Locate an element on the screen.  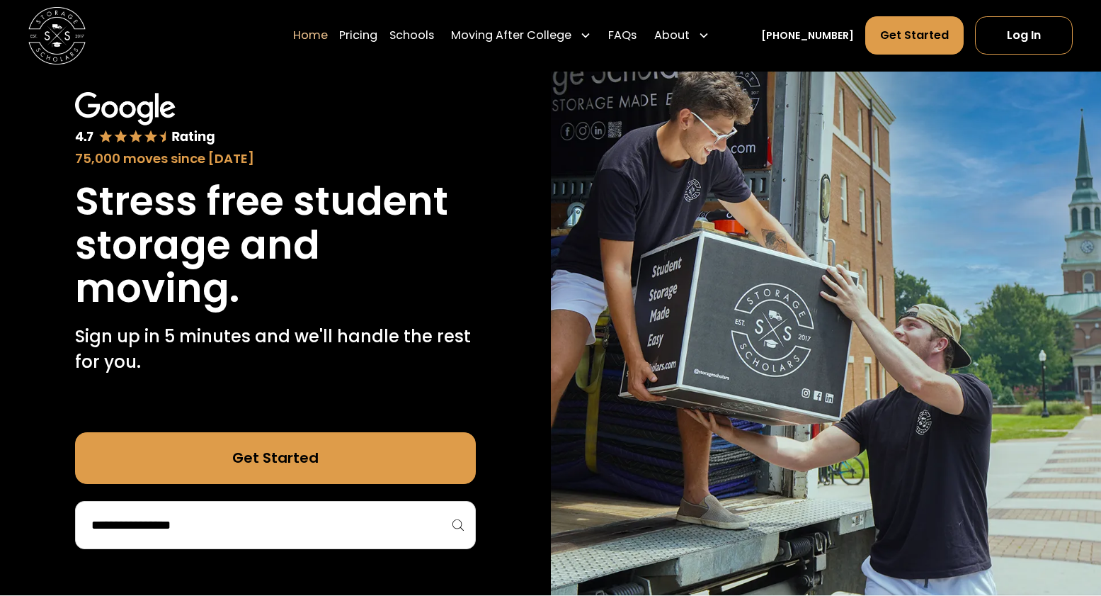
h1: Stress free student storage and moving. is located at coordinates (276, 244).